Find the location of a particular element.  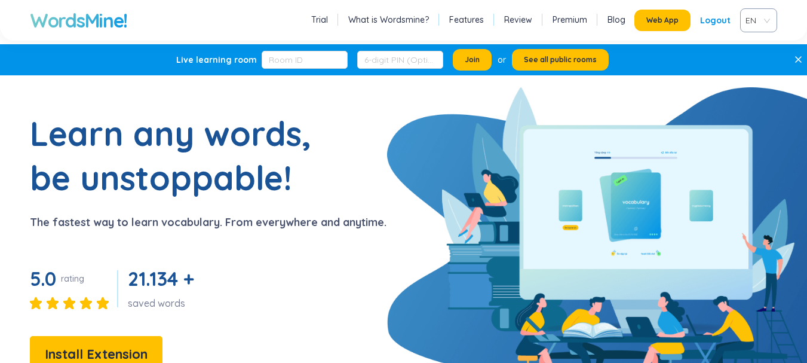

div: rating is located at coordinates (72, 278).